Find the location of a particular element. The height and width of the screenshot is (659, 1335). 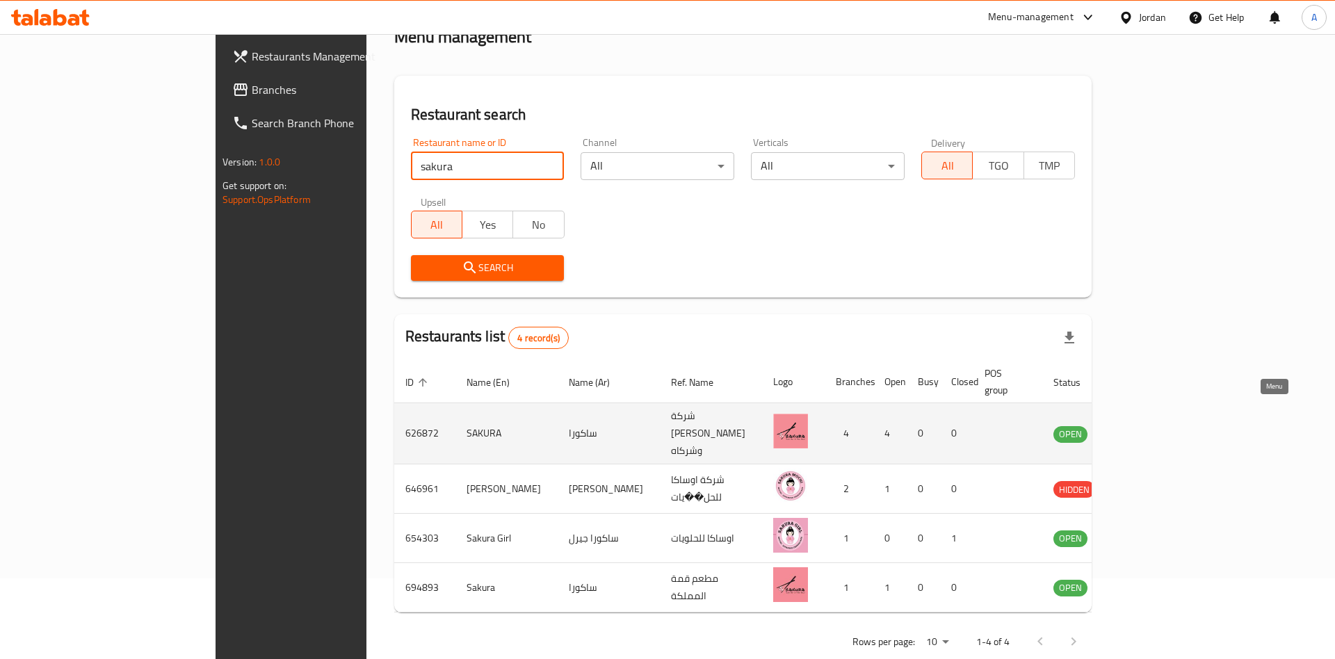

span: 4 record(s) is located at coordinates (538, 338).